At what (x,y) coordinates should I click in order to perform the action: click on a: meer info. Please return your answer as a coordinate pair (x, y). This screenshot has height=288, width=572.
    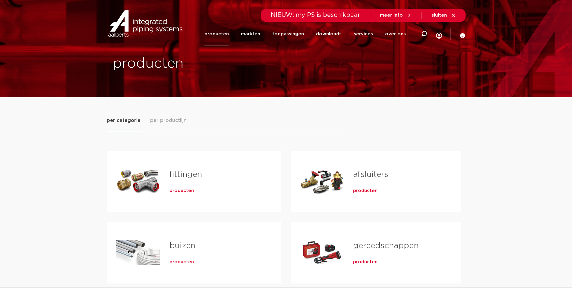
    Looking at the image, I should click on (396, 15).